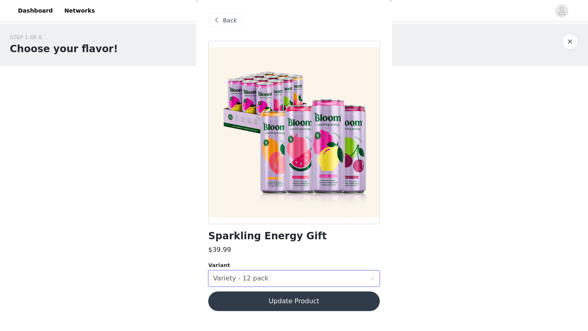 This screenshot has width=588, height=331. Describe the element at coordinates (267, 236) in the screenshot. I see `h1: Sparkling Energy Gift` at that location.